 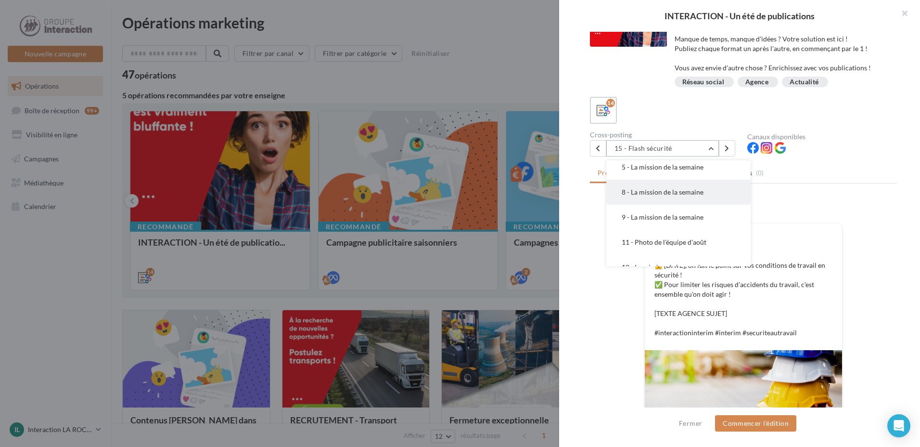 What do you see at coordinates (679, 217) in the screenshot?
I see `button: 9 - La mission de la semaine` at bounding box center [679, 217].